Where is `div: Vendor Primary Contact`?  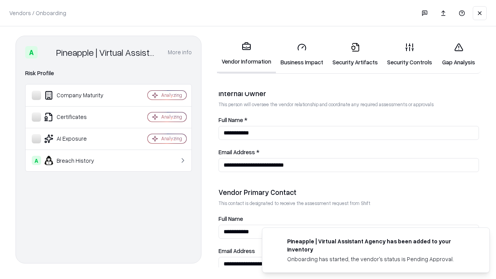 div: Vendor Primary Contact is located at coordinates (349, 192).